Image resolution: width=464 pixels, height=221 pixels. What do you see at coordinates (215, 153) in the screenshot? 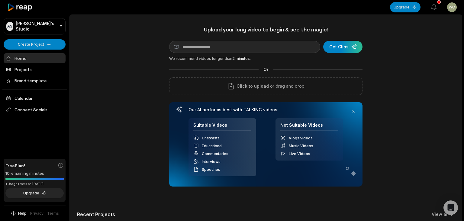
I see `span: Commentaries` at bounding box center [215, 153].